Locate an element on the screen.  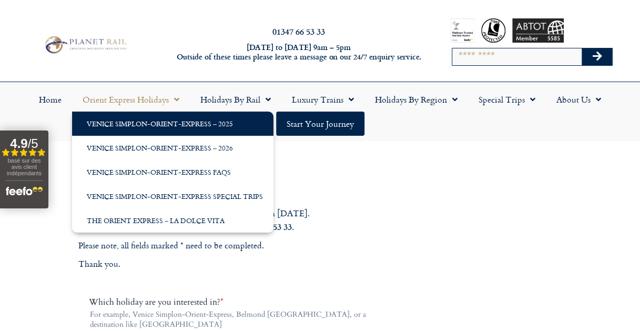
a: Orient Express Holidays is located at coordinates (131, 99).